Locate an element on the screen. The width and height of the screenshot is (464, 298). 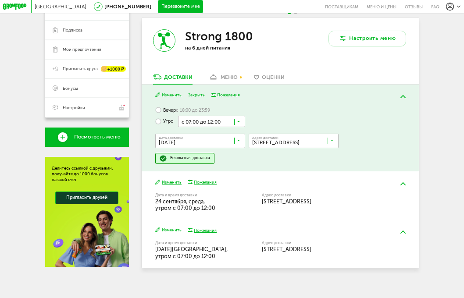
a: Доставки is located at coordinates (173, 79).